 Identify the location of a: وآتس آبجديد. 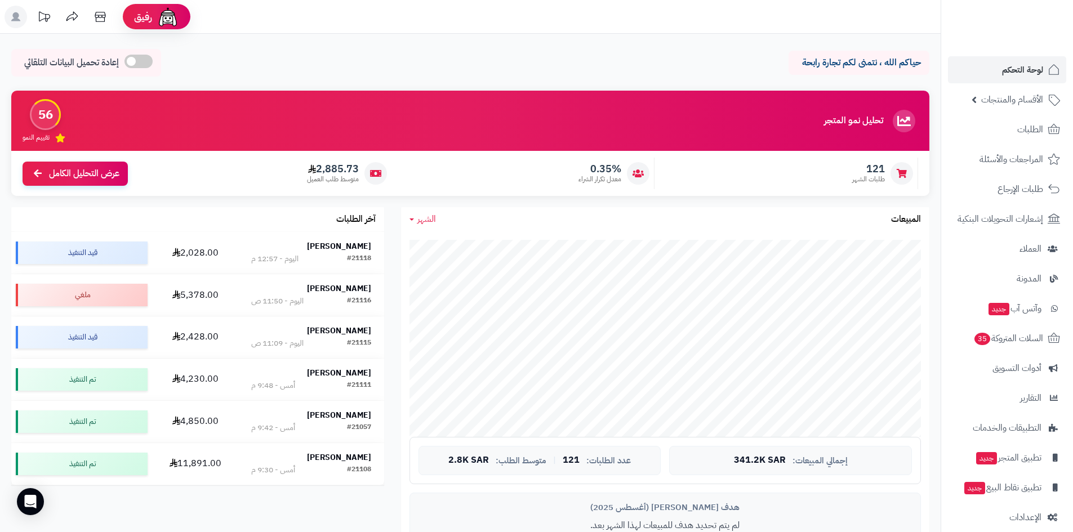
(1007, 309).